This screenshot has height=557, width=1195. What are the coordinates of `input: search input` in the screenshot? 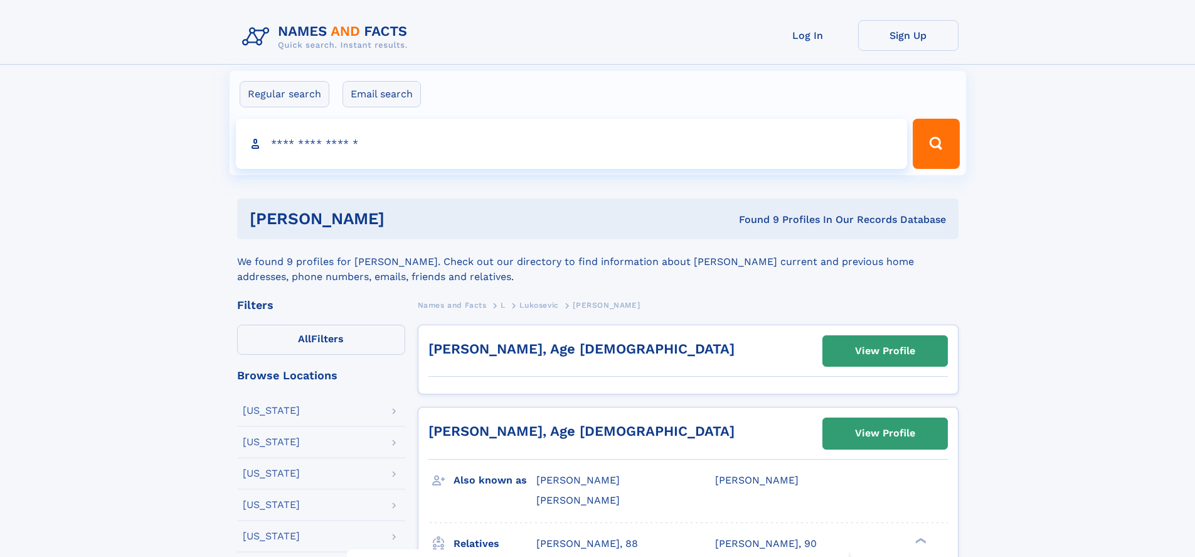 It's located at (572, 144).